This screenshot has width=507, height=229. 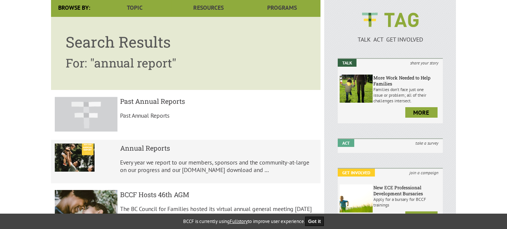 I want to click on img: BCCF's TAG Logo, so click(x=390, y=20).